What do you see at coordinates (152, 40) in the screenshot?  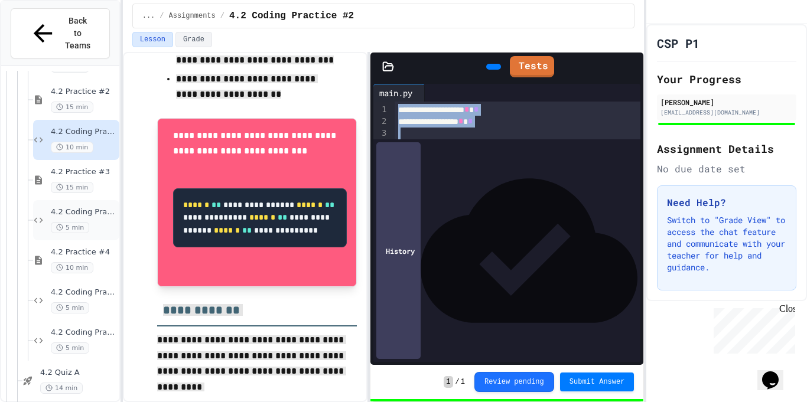 I see `button: Lesson` at bounding box center [152, 40].